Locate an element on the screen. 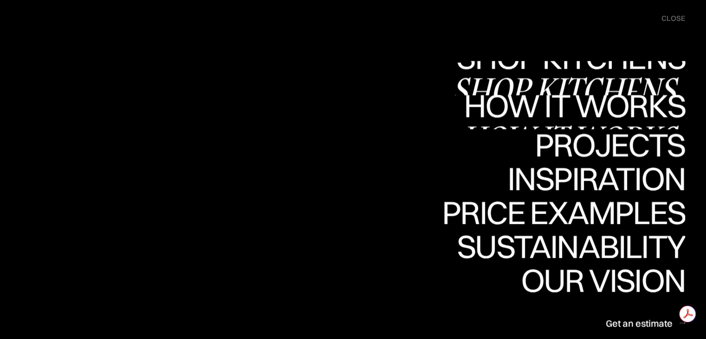  div: Get an estimate is located at coordinates (639, 322).